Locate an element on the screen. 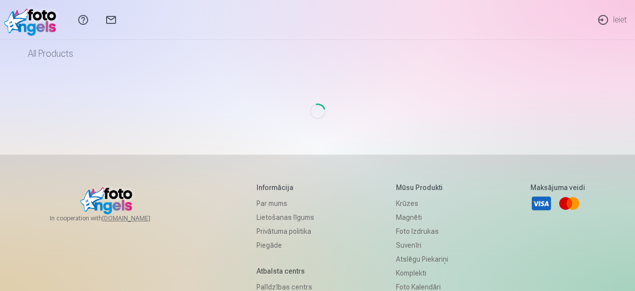 This screenshot has height=291, width=635. img: /v1 is located at coordinates (32, 20).